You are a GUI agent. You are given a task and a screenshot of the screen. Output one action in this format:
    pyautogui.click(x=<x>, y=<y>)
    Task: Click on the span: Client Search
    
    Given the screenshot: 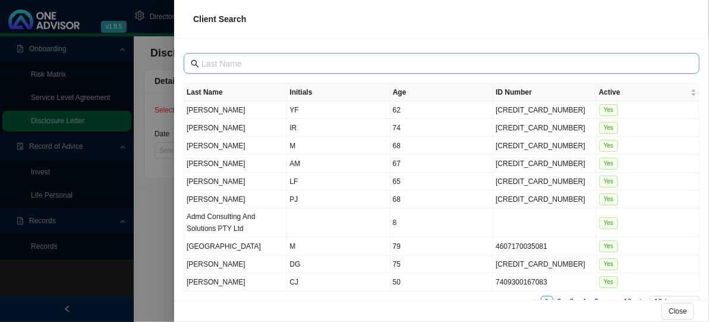 What is the action you would take?
    pyautogui.click(x=219, y=19)
    